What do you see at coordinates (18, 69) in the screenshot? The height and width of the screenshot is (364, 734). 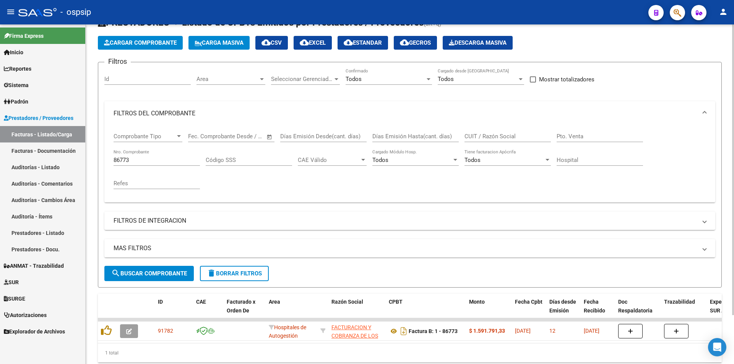 I see `span: Reportes` at bounding box center [18, 69].